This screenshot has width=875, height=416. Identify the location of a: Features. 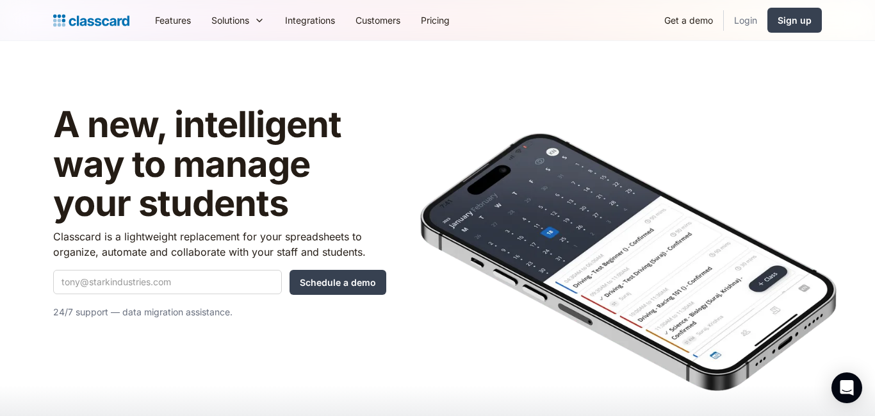
(173, 20).